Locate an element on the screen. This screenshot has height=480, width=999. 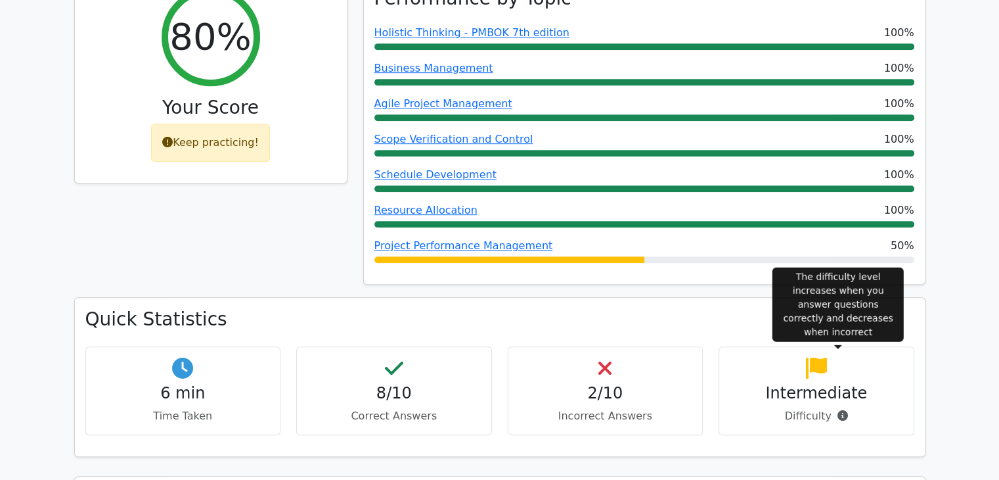
a: Agile Project Management is located at coordinates (444, 103).